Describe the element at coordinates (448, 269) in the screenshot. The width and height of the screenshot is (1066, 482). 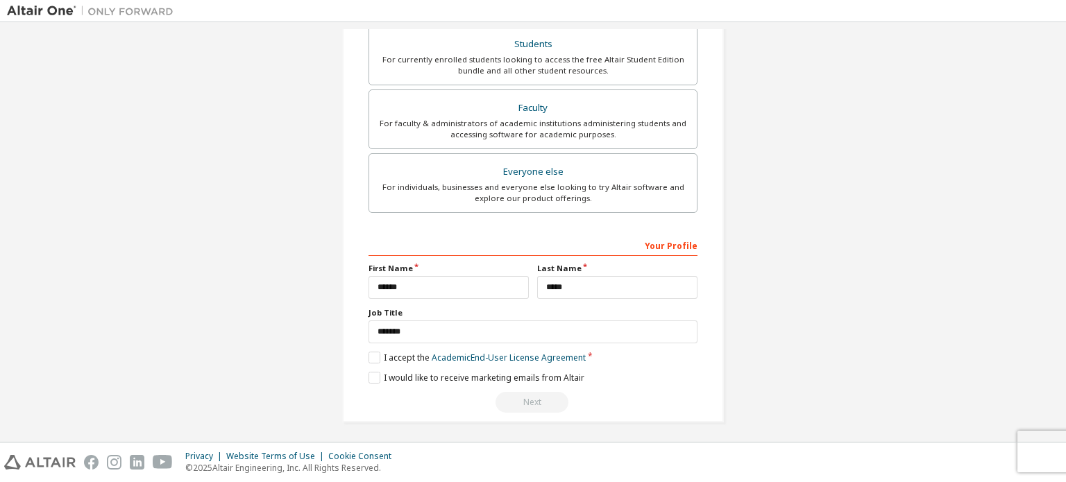
I see `label: First Name` at that location.